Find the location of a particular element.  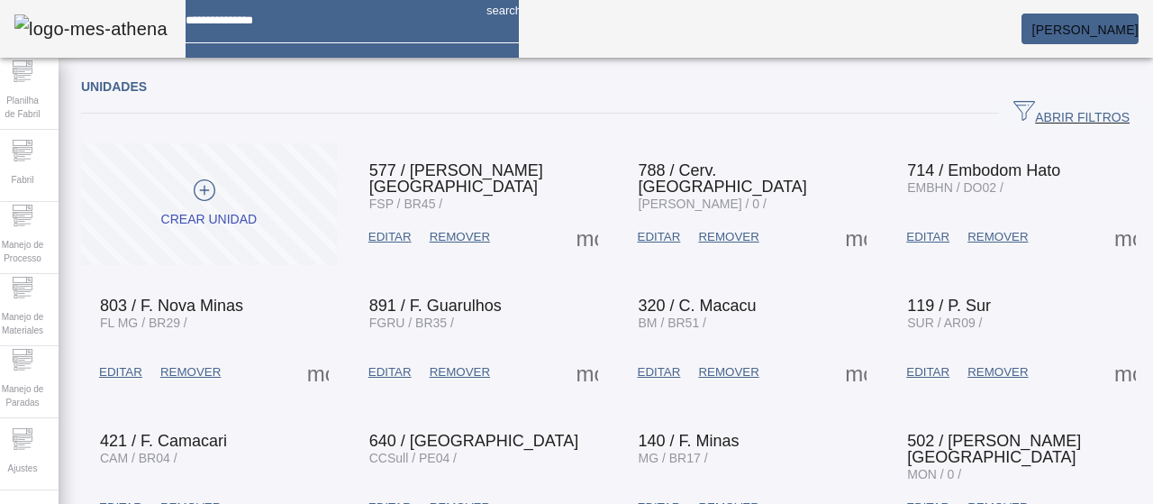

span: MG / BR17 / is located at coordinates (673, 458).